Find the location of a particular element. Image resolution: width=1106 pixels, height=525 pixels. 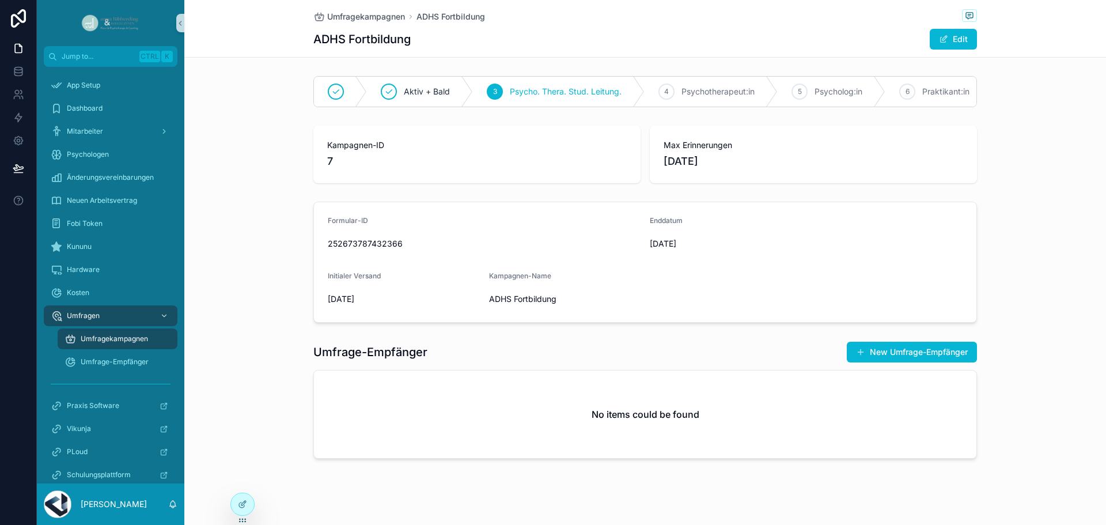

span: Psycho. Thera. Stud. Leitung. is located at coordinates (566, 92).